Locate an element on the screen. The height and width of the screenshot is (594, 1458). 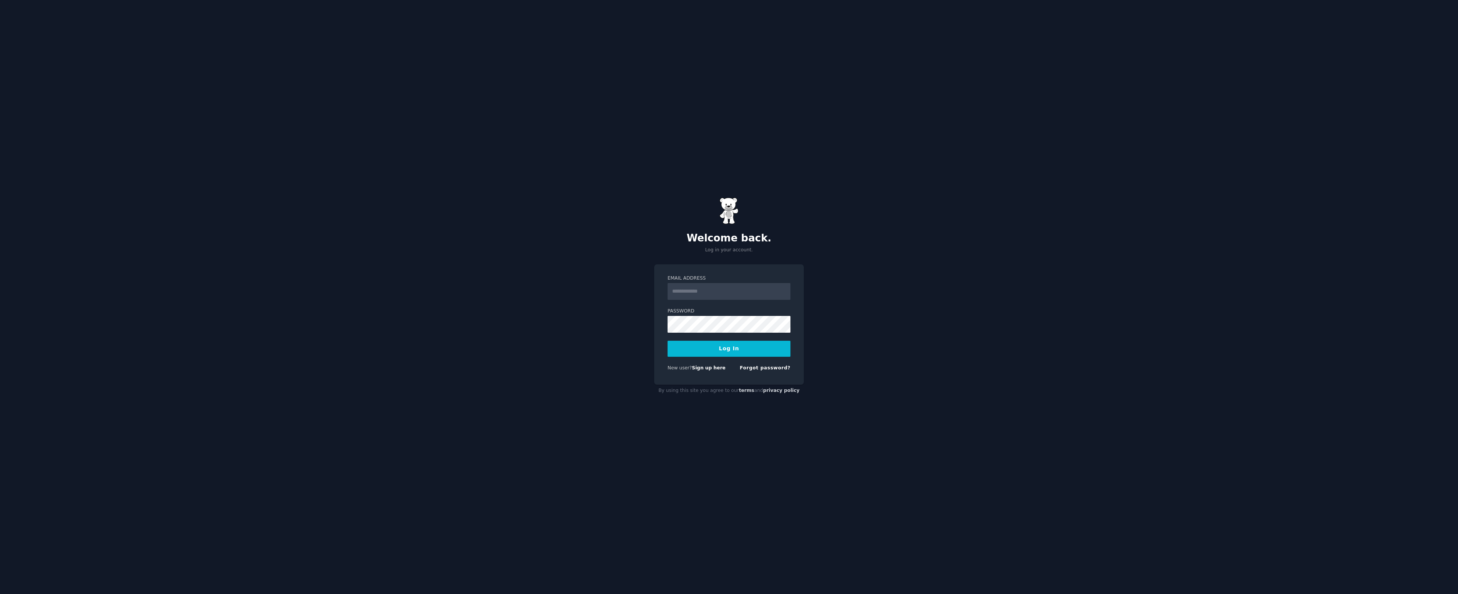
a: Forgot password? is located at coordinates (765, 368).